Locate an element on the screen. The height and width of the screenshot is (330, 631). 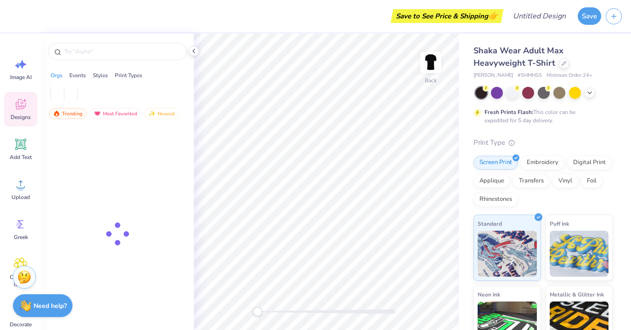
span: Puff Ink is located at coordinates (559, 223).